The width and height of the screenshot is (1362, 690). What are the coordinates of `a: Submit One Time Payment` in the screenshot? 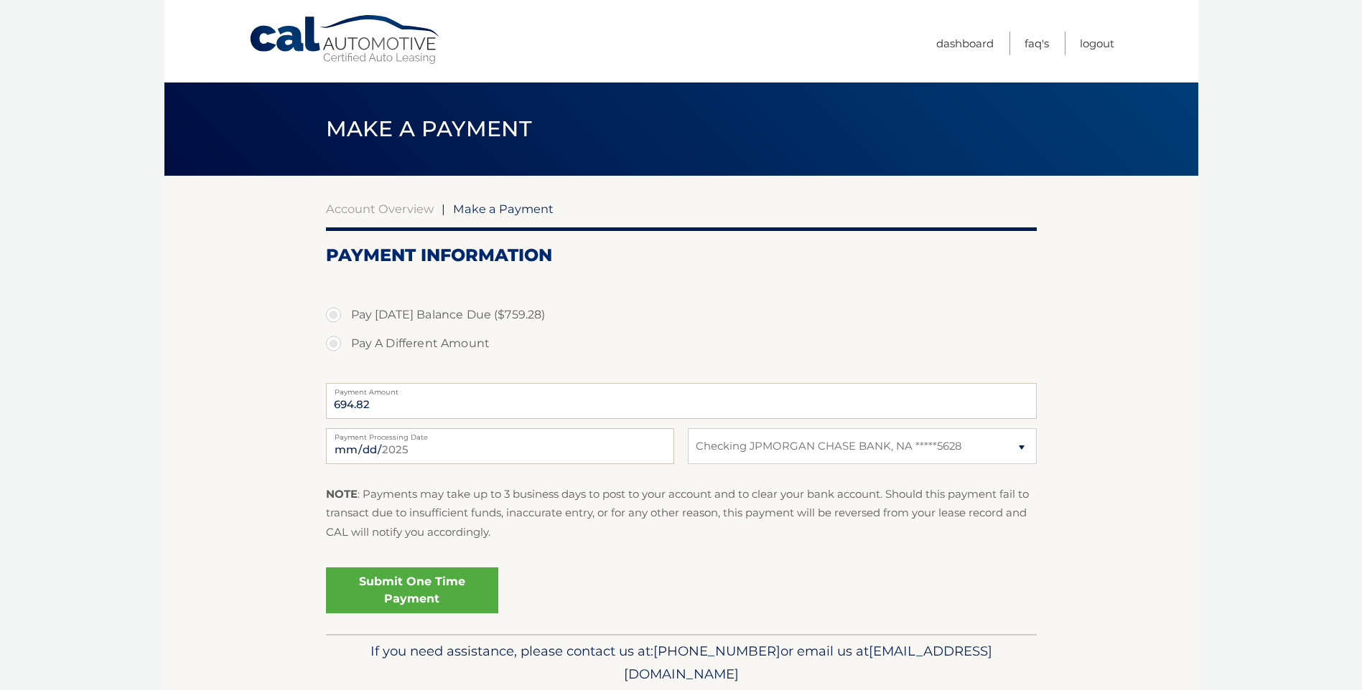 It's located at (412, 591).